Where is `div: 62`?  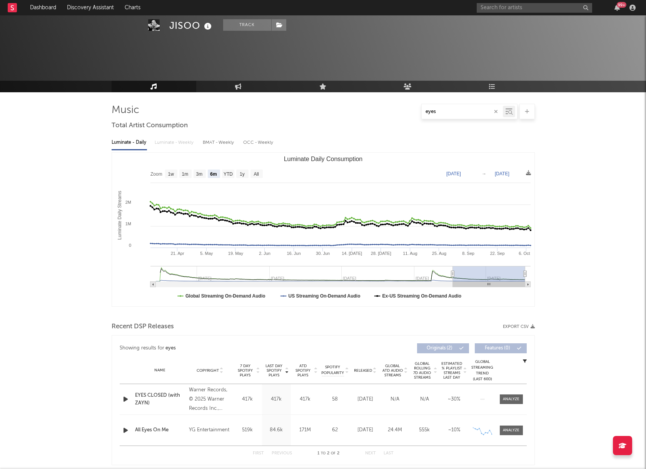
div: 62 is located at coordinates (335, 430).